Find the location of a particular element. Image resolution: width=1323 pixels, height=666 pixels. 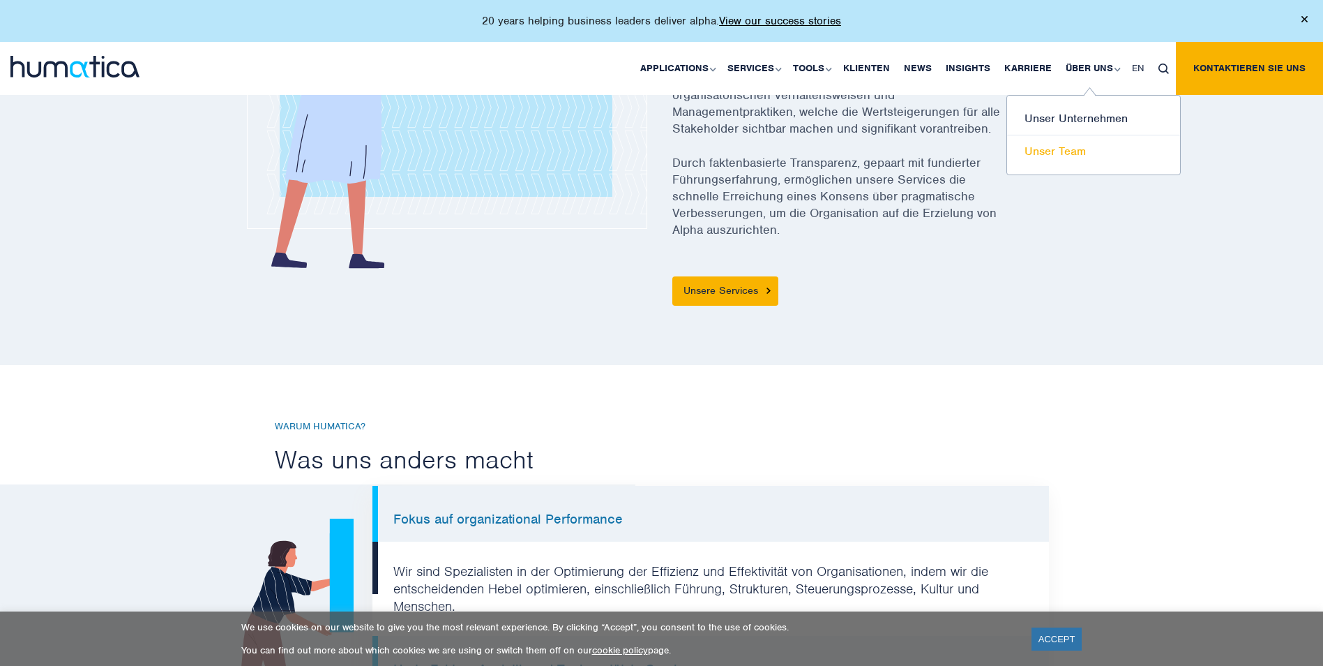

a: Tools is located at coordinates (811, 68).